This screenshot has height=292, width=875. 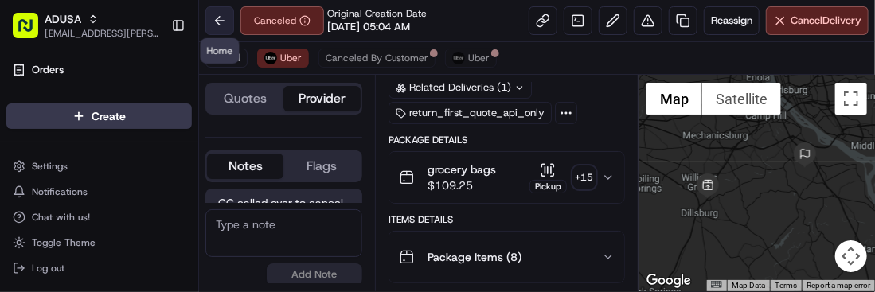 I want to click on a: Report a map error, so click(x=838, y=285).